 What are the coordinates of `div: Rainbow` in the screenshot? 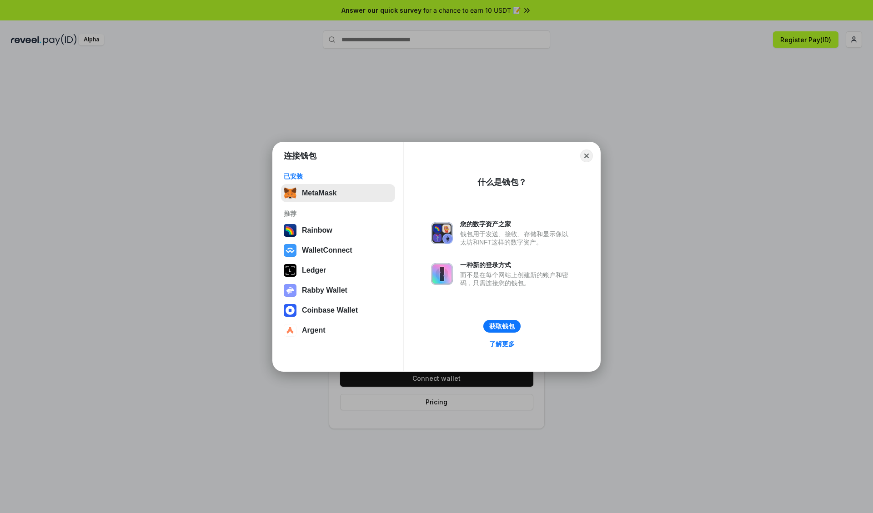 It's located at (317, 230).